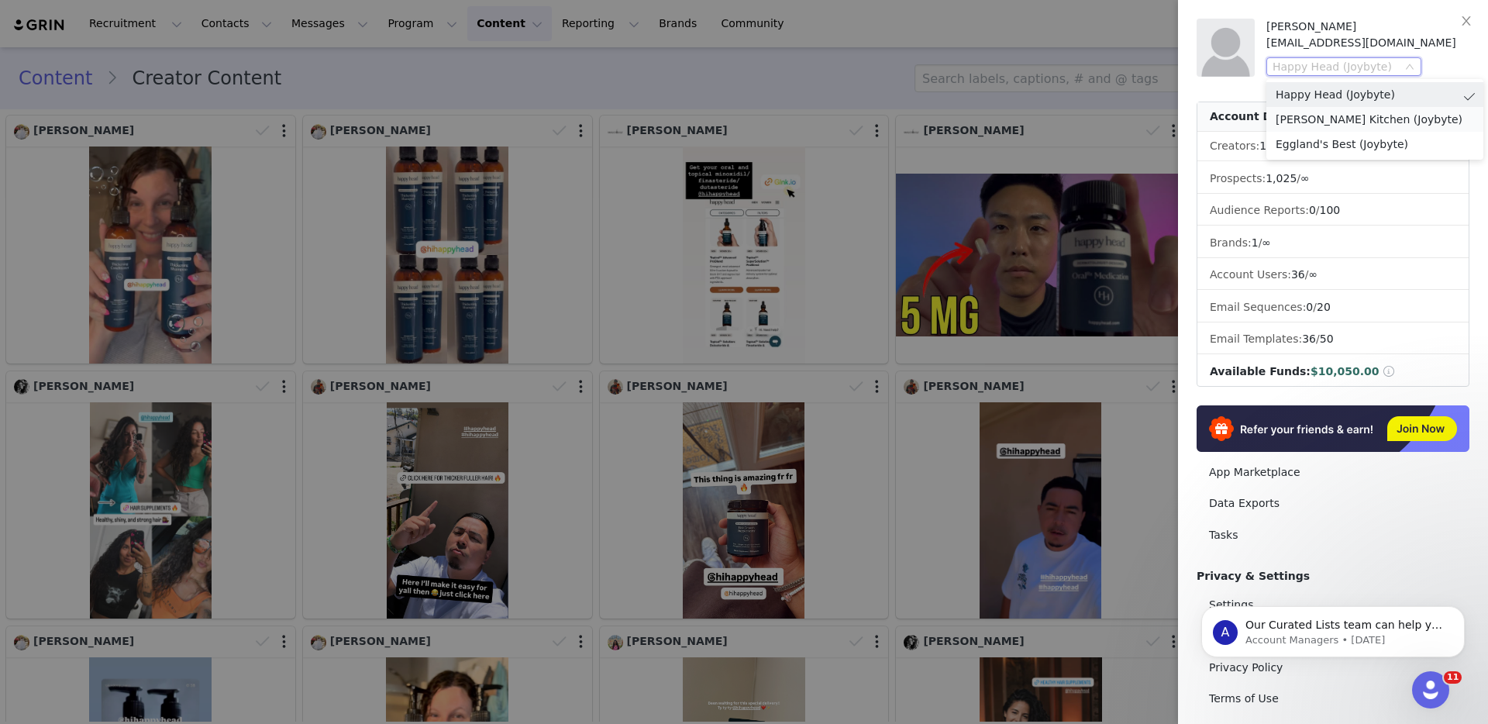 The height and width of the screenshot is (724, 1488). What do you see at coordinates (1466, 21) in the screenshot?
I see `i: icon: close` at bounding box center [1466, 21].